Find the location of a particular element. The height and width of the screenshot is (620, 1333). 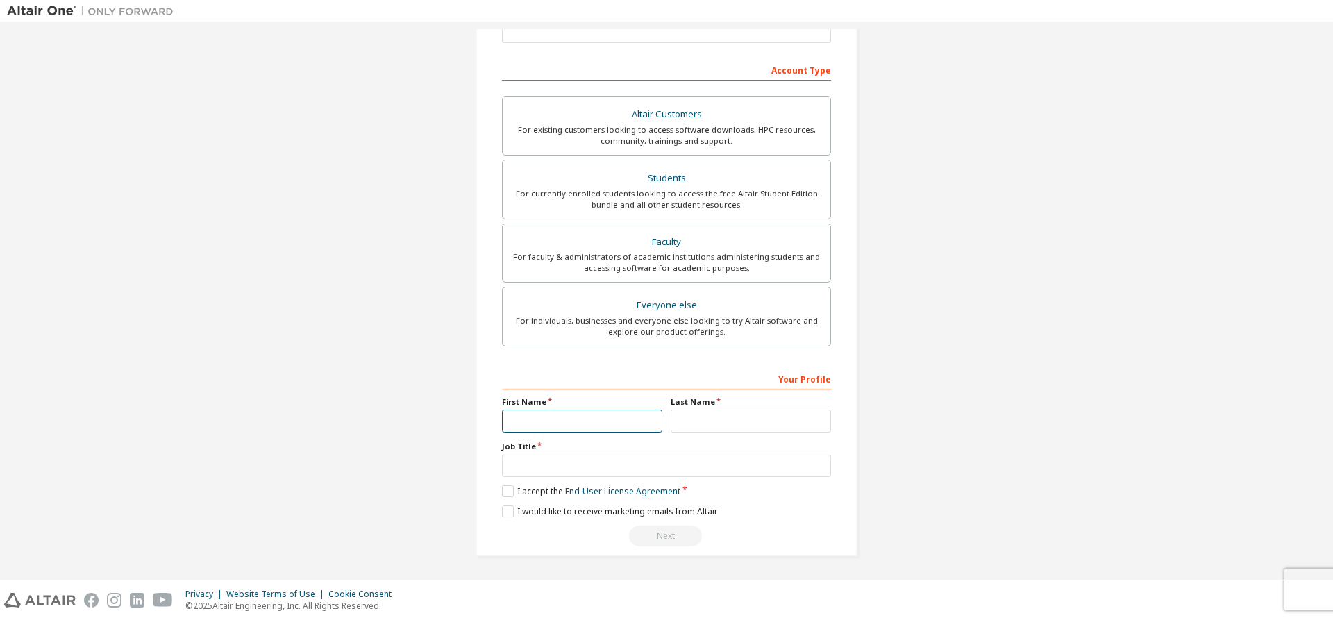

div: Website Terms of Use is located at coordinates (277, 594).